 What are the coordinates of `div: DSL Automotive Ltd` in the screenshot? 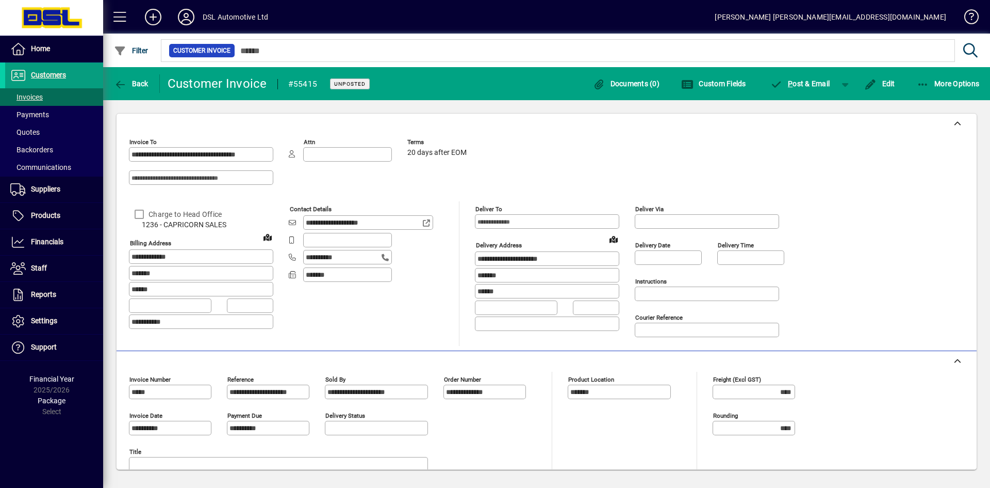 It's located at (235, 17).